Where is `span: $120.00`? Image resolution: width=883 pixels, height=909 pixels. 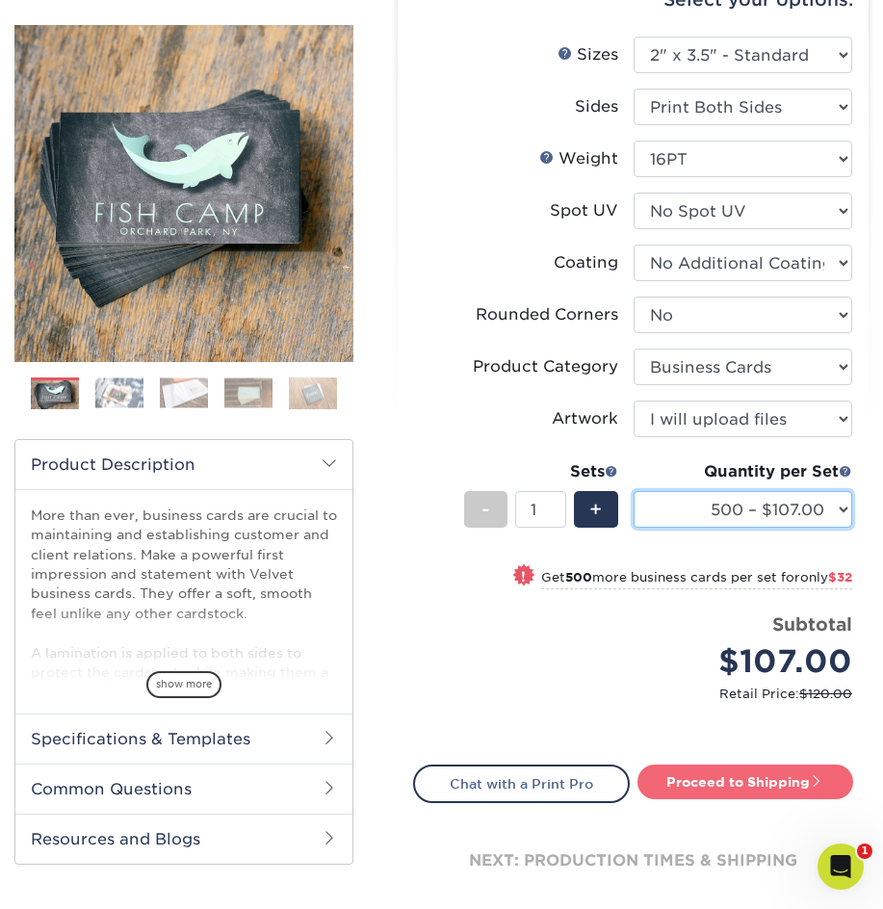
span: $120.00 is located at coordinates (825, 693).